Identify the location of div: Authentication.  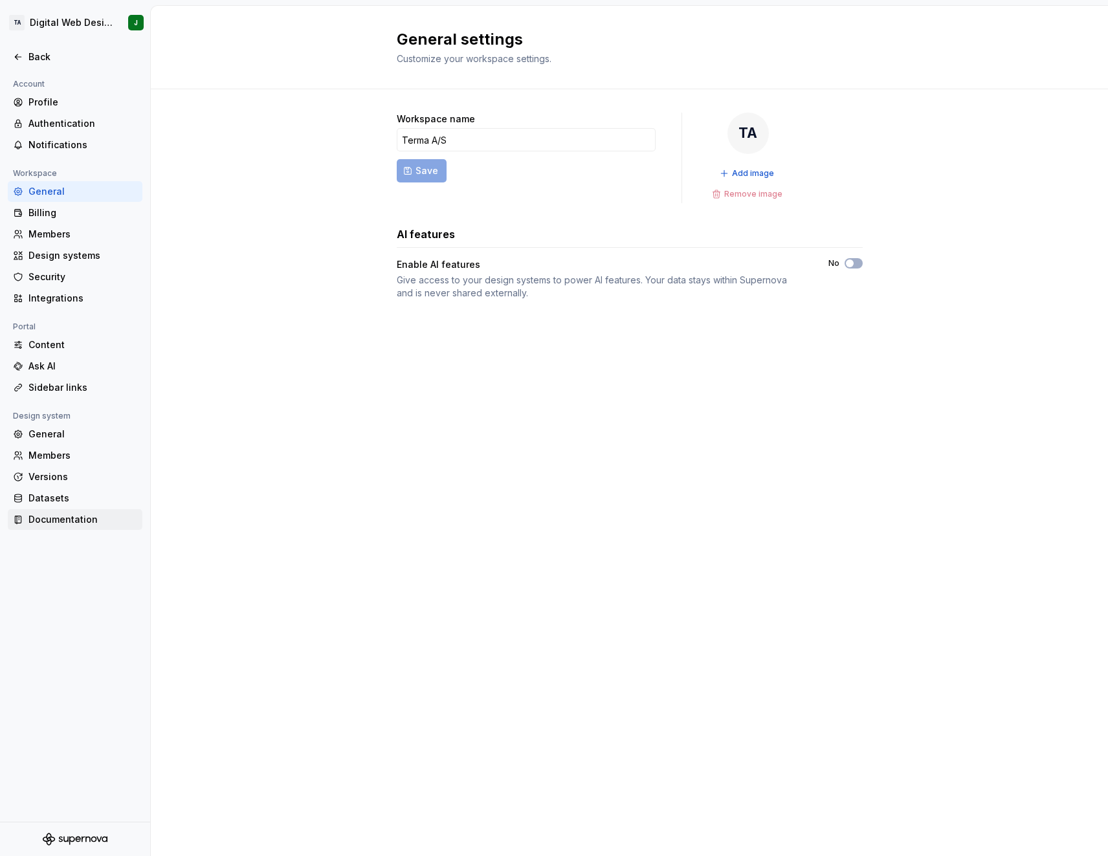
(83, 124).